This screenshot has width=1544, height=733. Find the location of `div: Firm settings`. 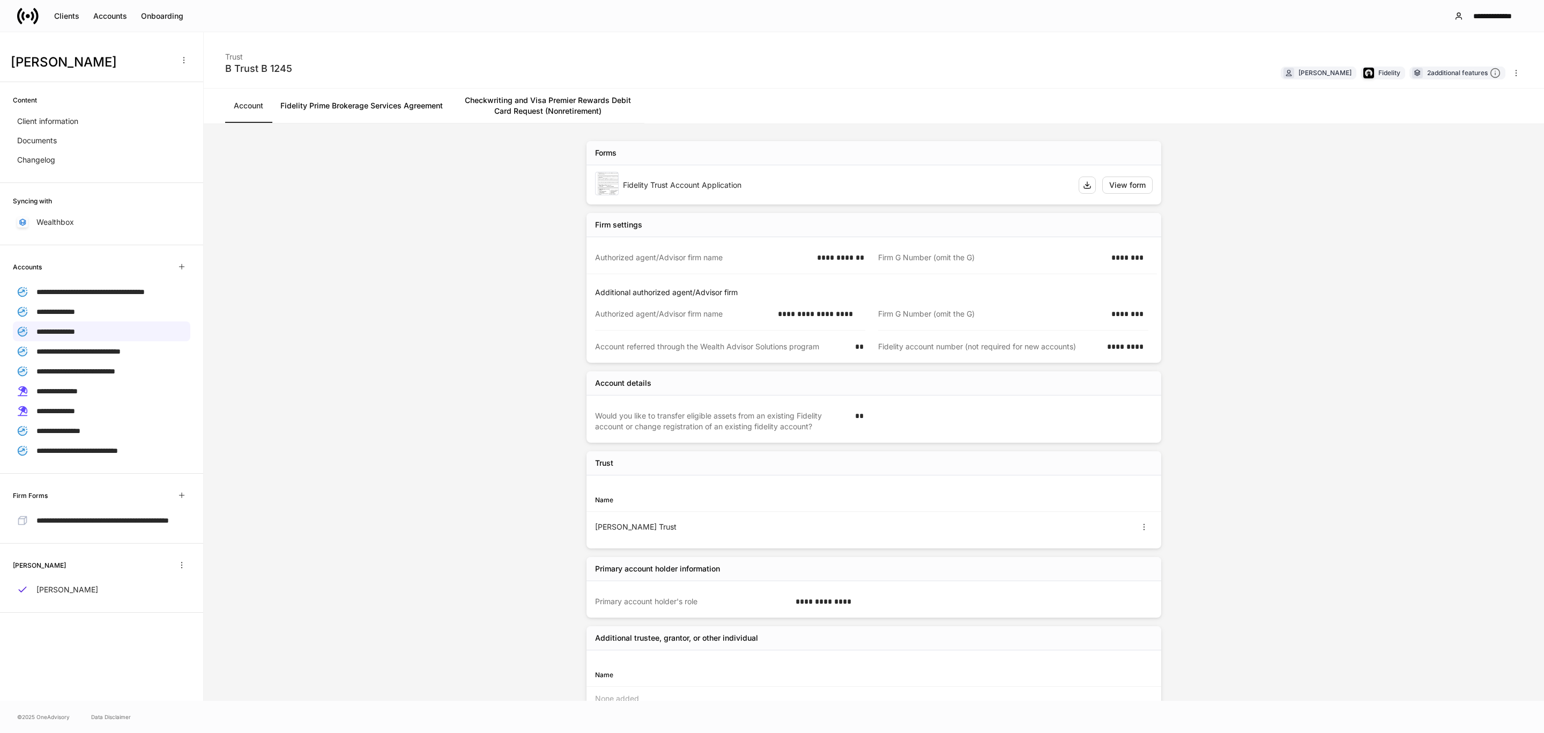

div: Firm settings is located at coordinates (619, 225).